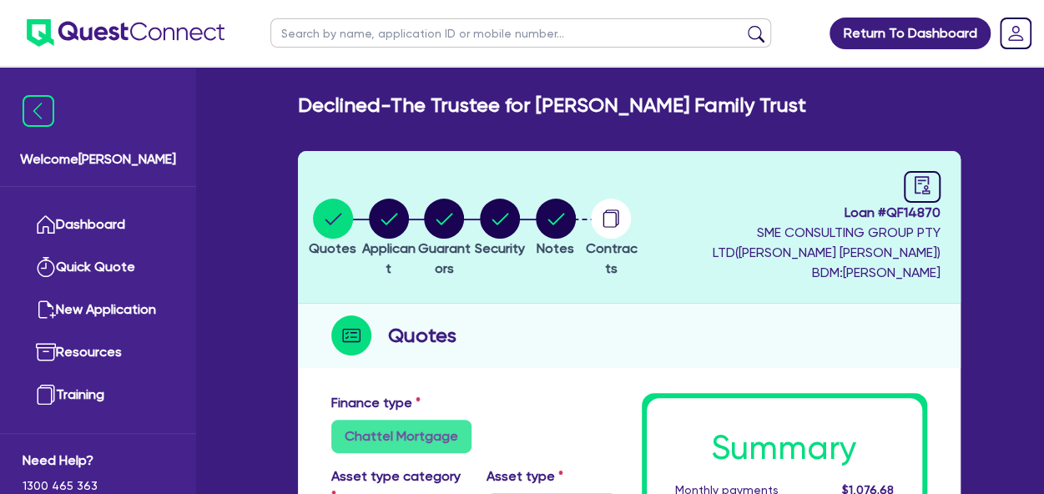  What do you see at coordinates (98, 352) in the screenshot?
I see `a: Resources` at bounding box center [98, 352].